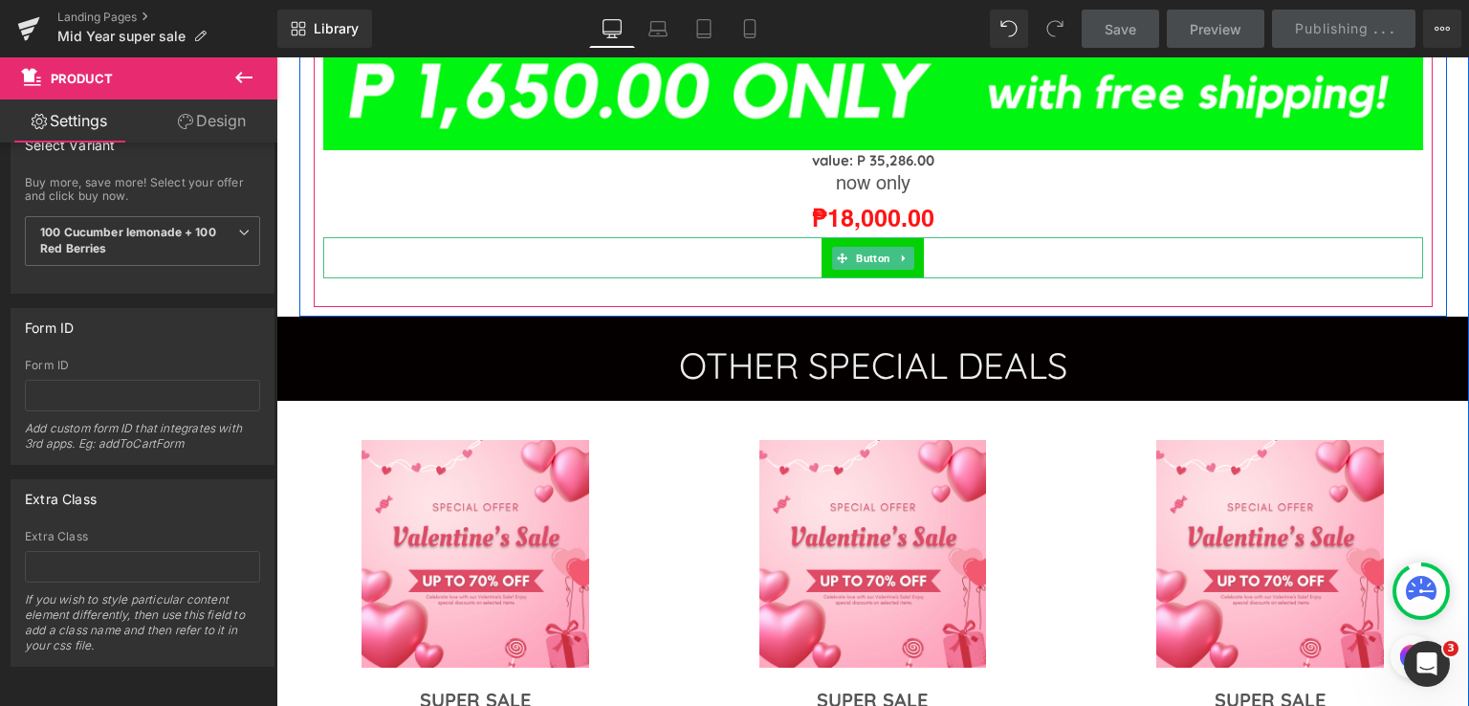 The width and height of the screenshot is (1469, 706). What do you see at coordinates (612, 29) in the screenshot?
I see `a: Desktop` at bounding box center [612, 29].